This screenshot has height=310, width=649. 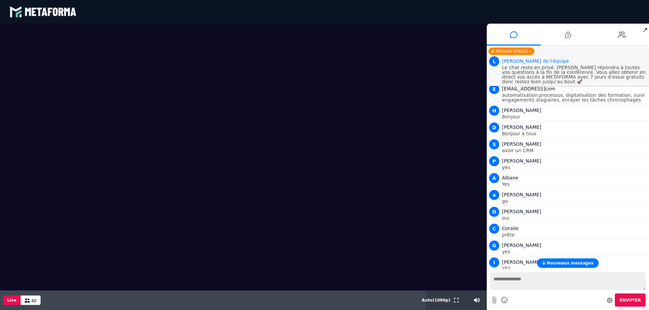 What do you see at coordinates (574, 134) in the screenshot?
I see `p: Bonjour à tous` at bounding box center [574, 134].